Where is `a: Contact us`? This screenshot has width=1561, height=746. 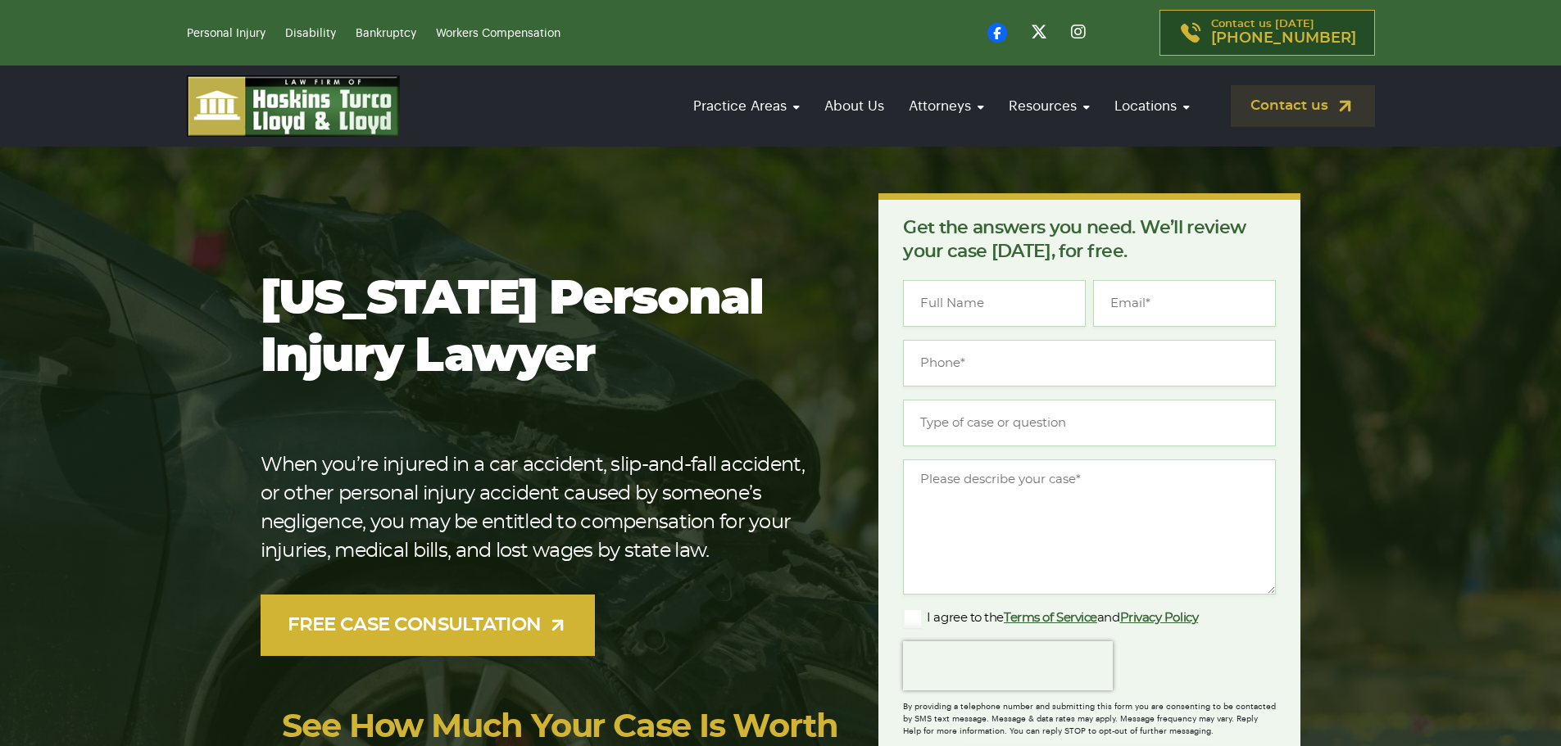
a: Contact us is located at coordinates (1303, 106).